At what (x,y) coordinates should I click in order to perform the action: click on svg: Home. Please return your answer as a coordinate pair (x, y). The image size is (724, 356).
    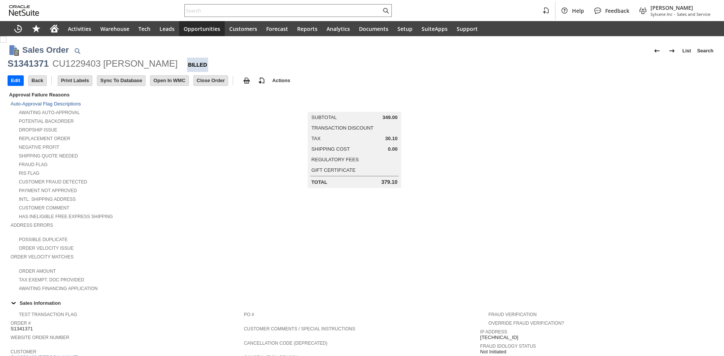
    Looking at the image, I should click on (54, 29).